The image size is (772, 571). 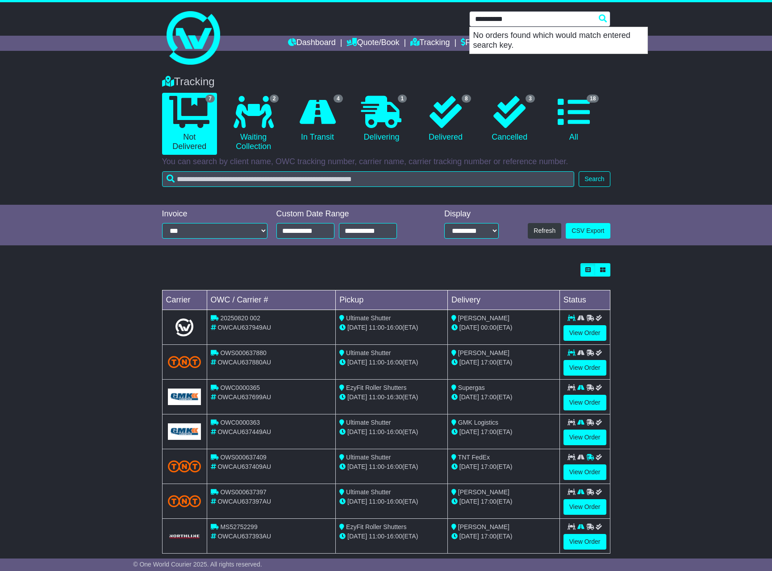 I want to click on div: Custom Date Range, so click(x=348, y=214).